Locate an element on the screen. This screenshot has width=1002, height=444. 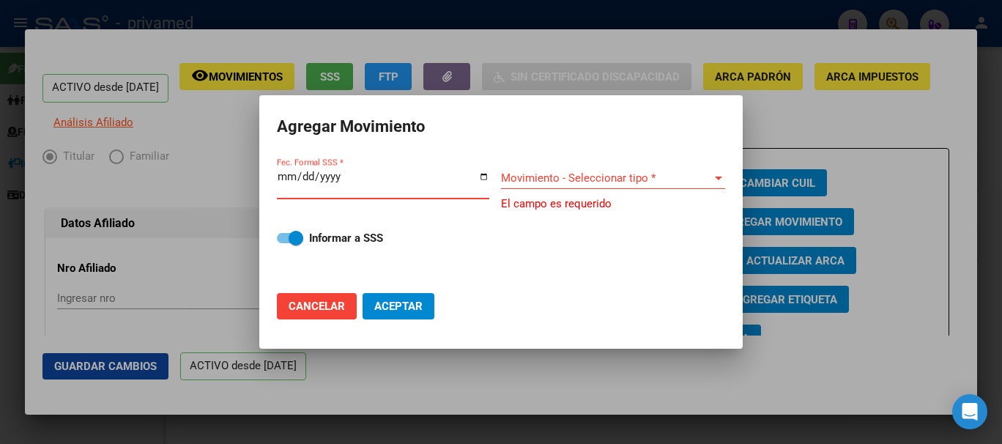
span: Aceptar is located at coordinates (399, 306).